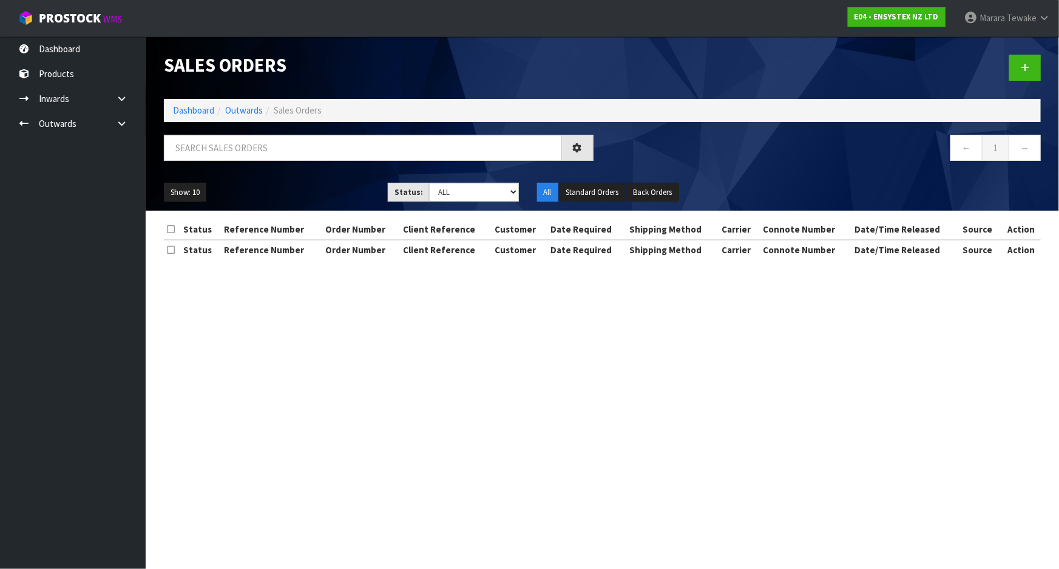 The image size is (1059, 569). Describe the element at coordinates (112, 19) in the screenshot. I see `small: WMS` at that location.